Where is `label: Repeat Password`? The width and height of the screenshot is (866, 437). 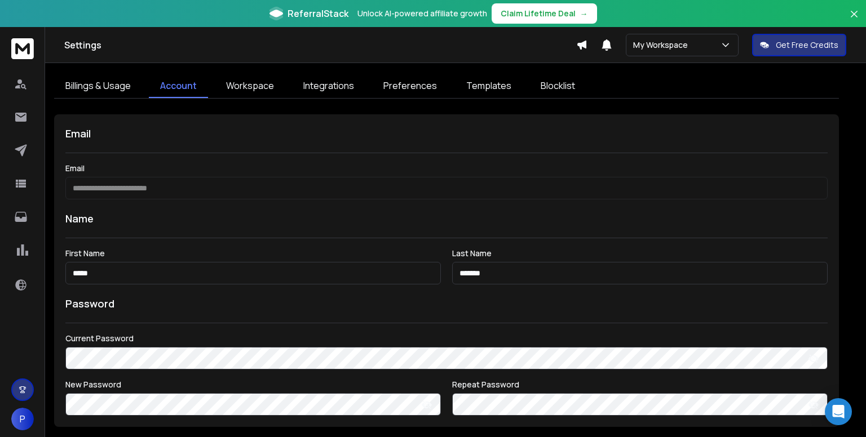 label: Repeat Password is located at coordinates (640, 385).